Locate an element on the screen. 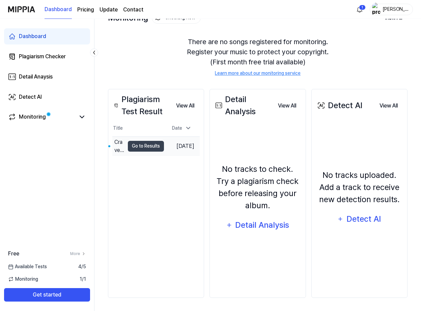  div: 1 is located at coordinates (362, 7).